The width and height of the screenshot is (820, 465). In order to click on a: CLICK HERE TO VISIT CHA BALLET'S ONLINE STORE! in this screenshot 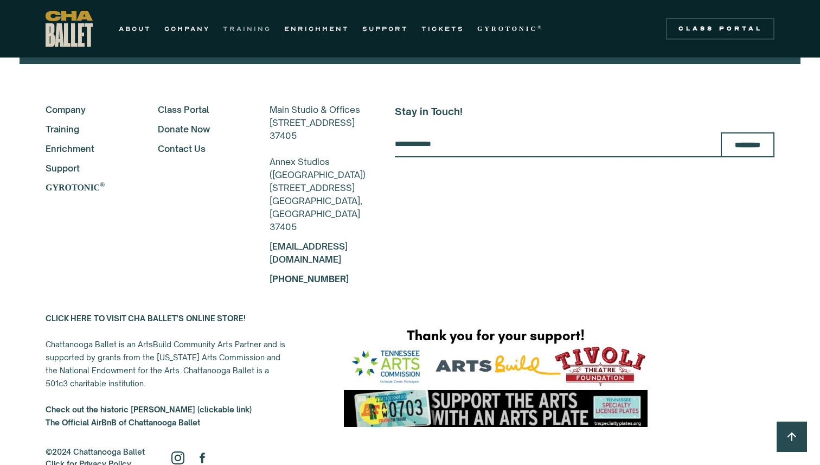, I will do `click(145, 318)`.